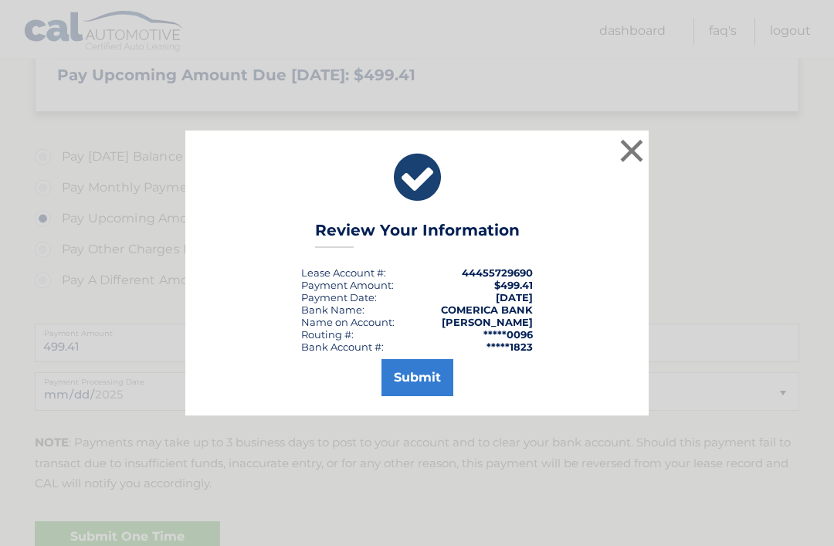 The height and width of the screenshot is (546, 834). What do you see at coordinates (497, 273) in the screenshot?
I see `strong: 44455729690` at bounding box center [497, 273].